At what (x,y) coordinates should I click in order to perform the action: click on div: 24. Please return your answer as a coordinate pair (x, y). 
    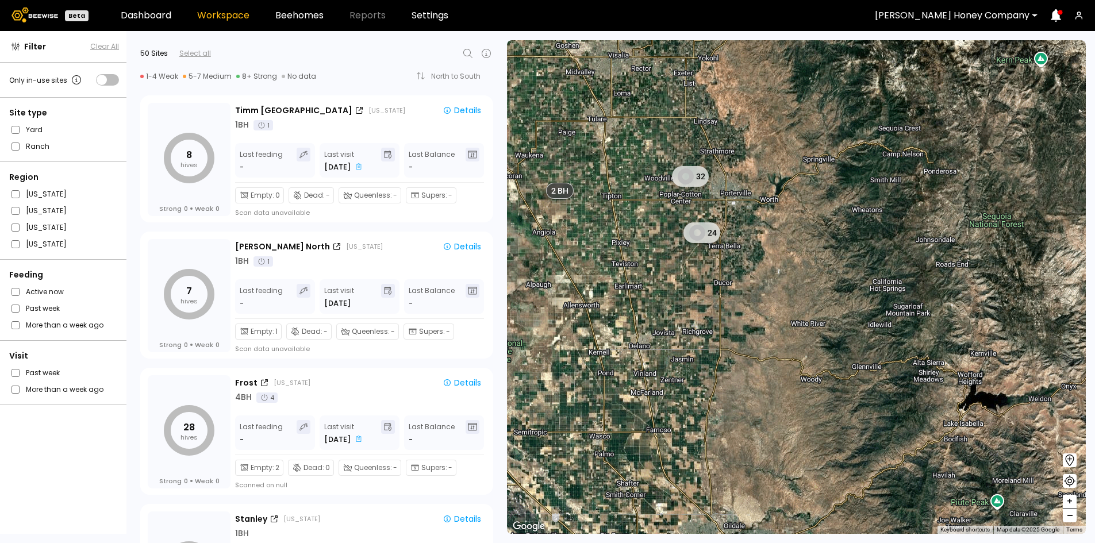
    Looking at the image, I should click on (702, 233).